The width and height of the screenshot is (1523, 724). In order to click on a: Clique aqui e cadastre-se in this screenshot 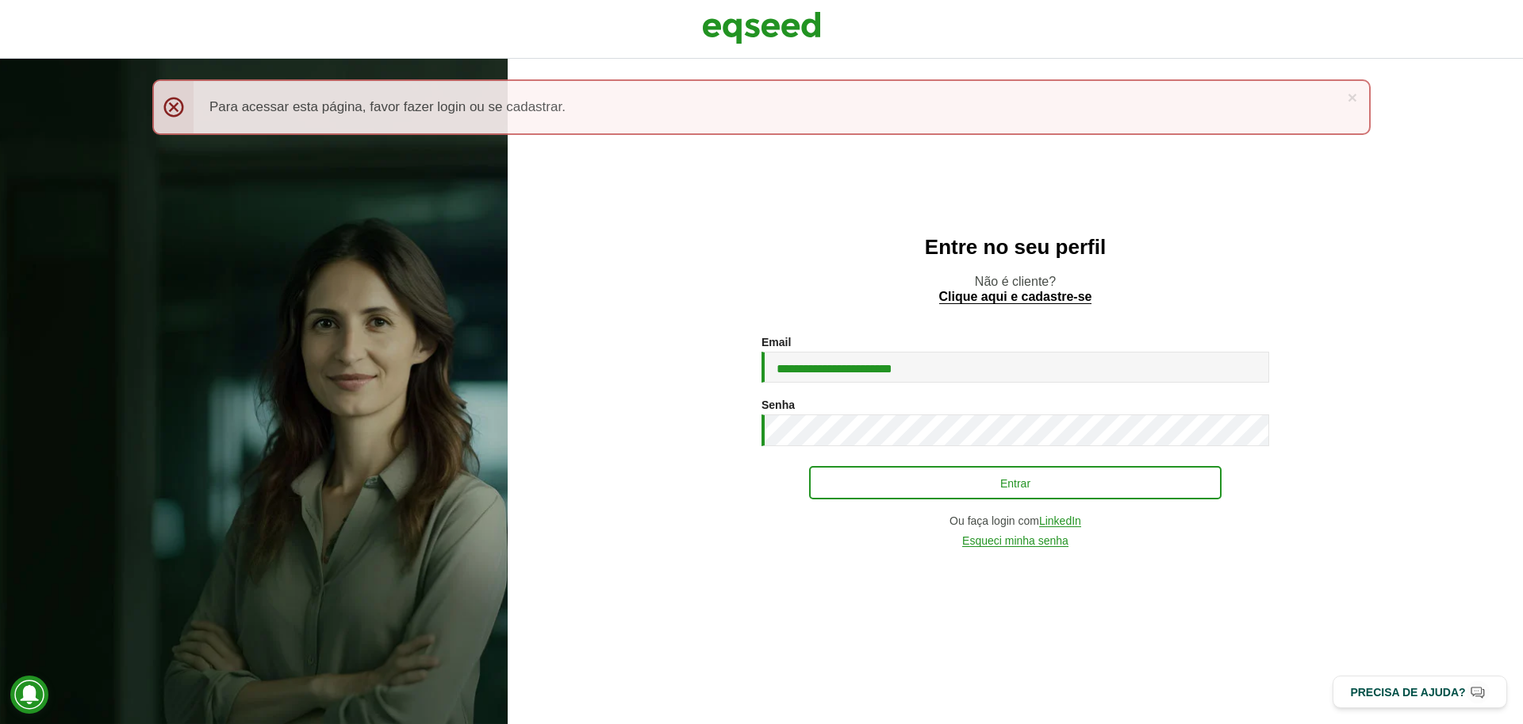, I will do `click(1016, 297)`.